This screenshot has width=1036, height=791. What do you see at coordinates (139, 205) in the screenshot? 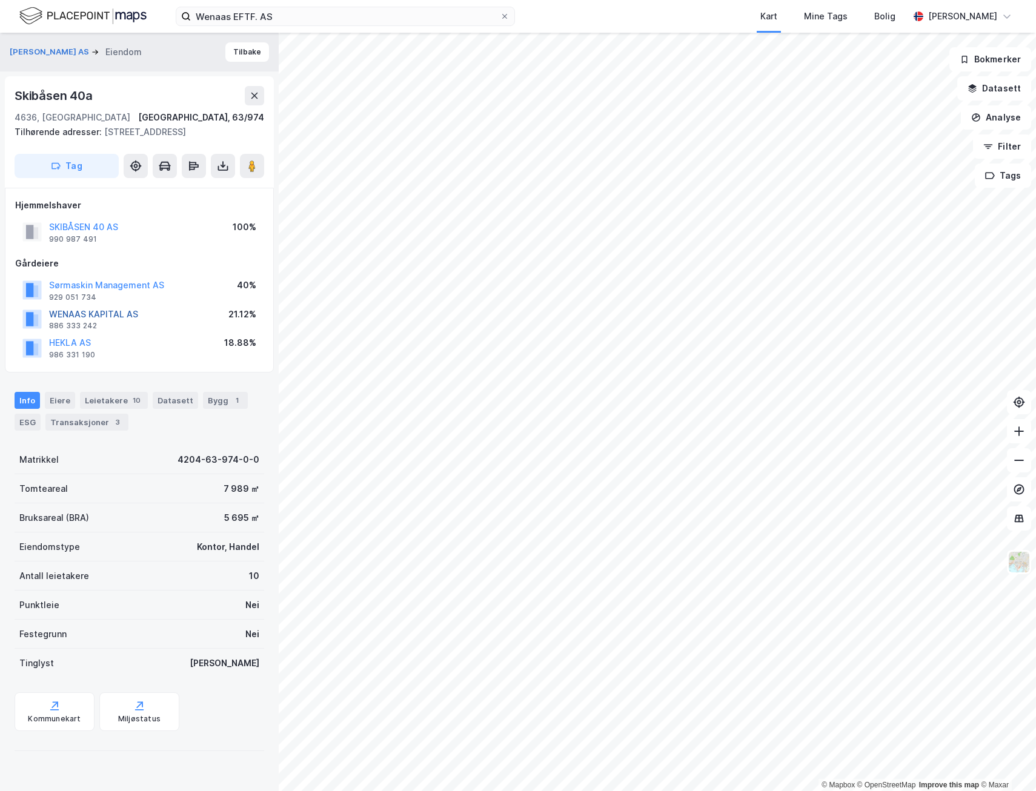
I see `div: Hjemmelshaver` at bounding box center [139, 205].